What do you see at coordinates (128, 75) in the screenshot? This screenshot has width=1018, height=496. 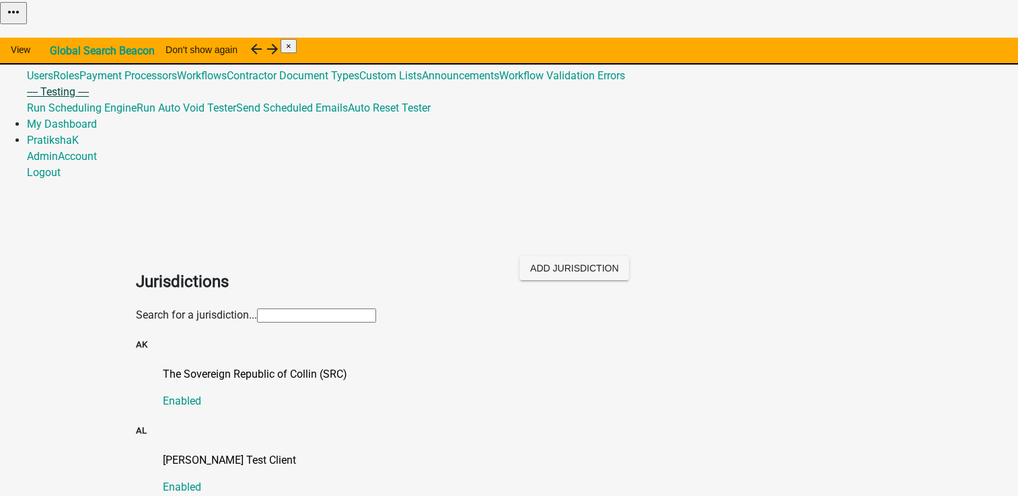 I see `a: Payment Processors` at bounding box center [128, 75].